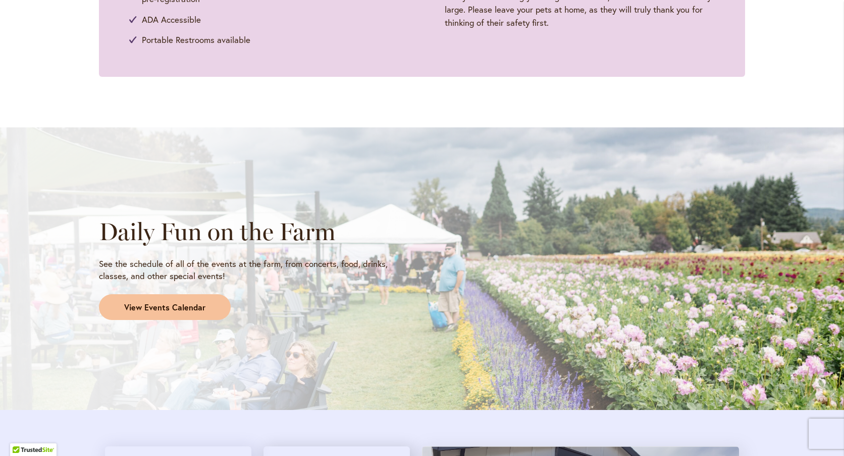 Image resolution: width=844 pixels, height=456 pixels. I want to click on span: Portable Restrooms available, so click(196, 40).